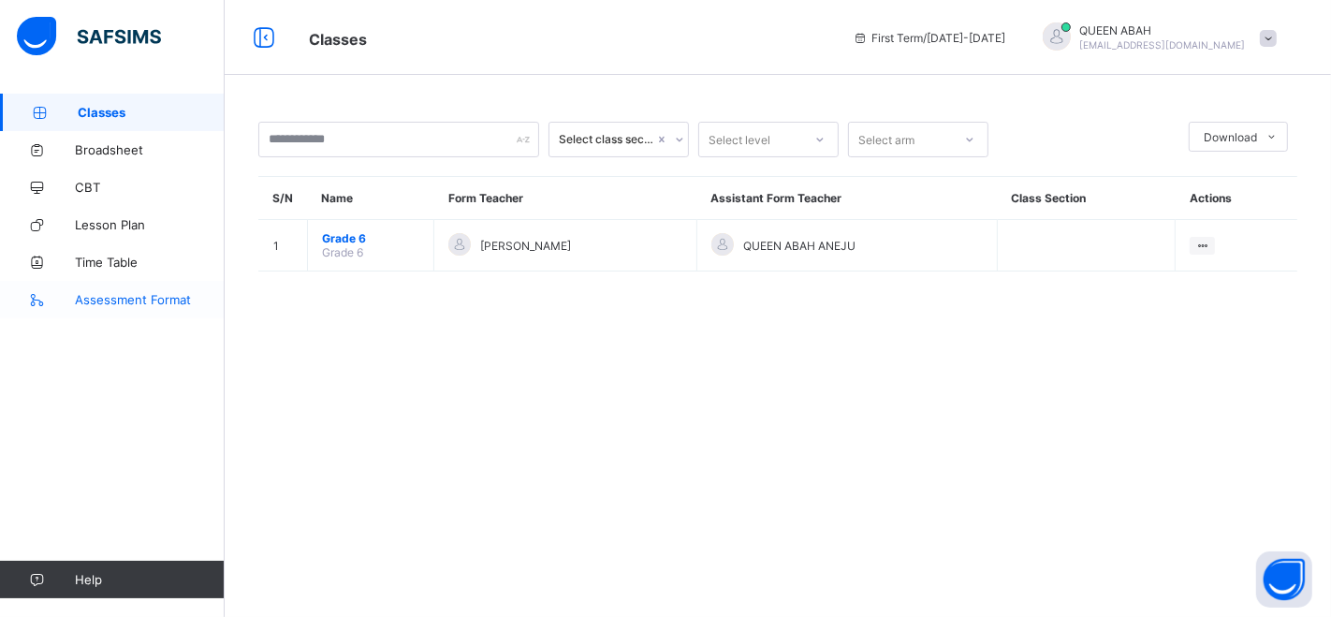 Image resolution: width=1331 pixels, height=617 pixels. What do you see at coordinates (150, 225) in the screenshot?
I see `span: Lesson Plan` at bounding box center [150, 225].